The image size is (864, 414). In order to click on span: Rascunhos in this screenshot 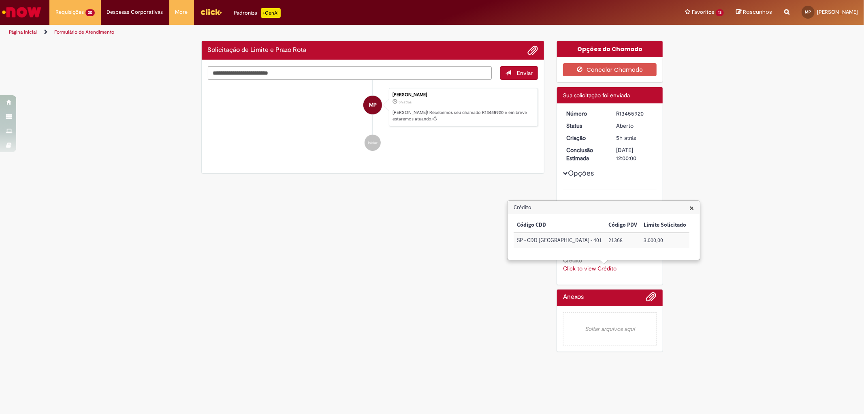, I will do `click(758, 12)`.